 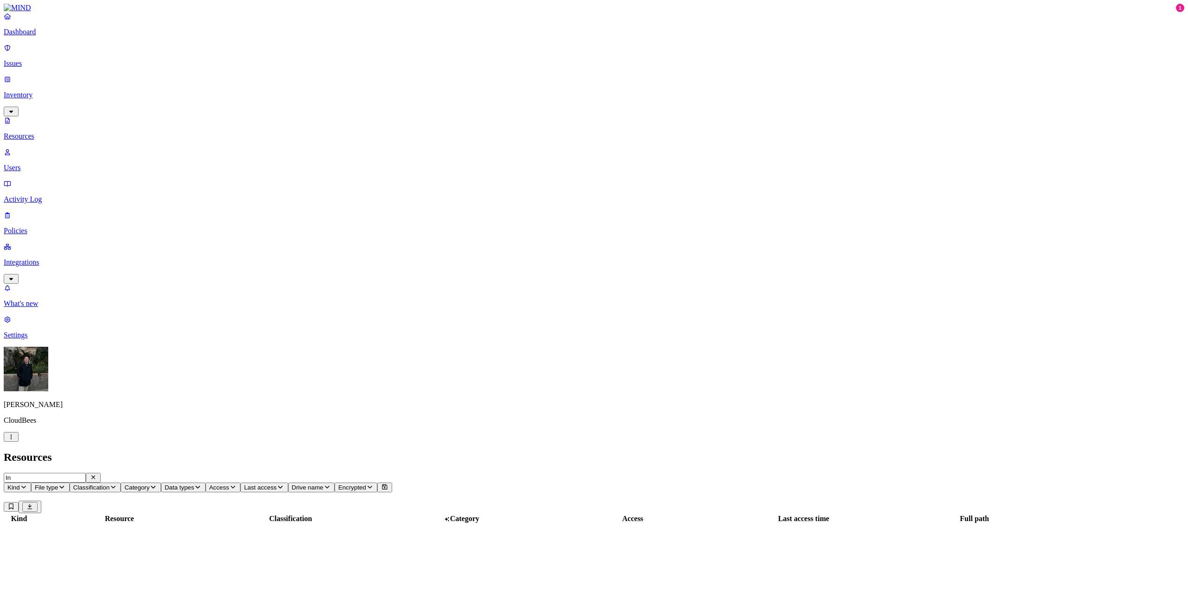 What do you see at coordinates (46, 488) in the screenshot?
I see `span: File type` at bounding box center [46, 488].